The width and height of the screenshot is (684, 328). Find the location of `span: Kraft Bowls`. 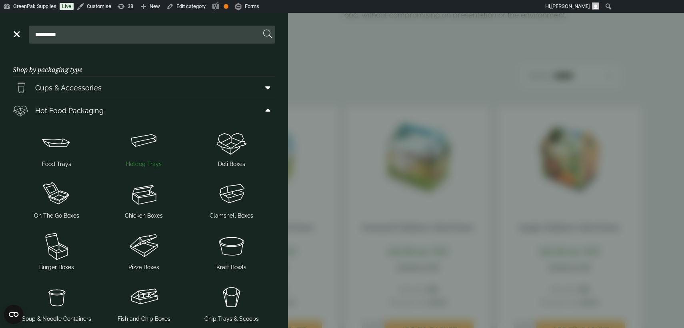

span: Kraft Bowls is located at coordinates (231, 267).